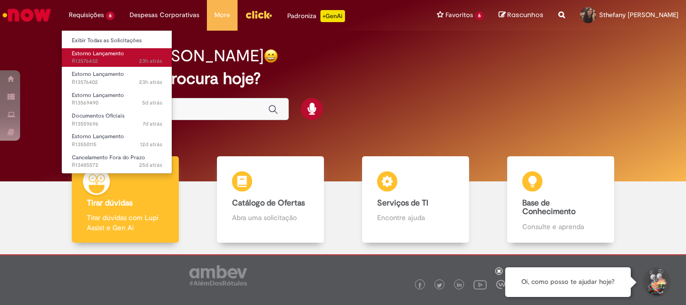  What do you see at coordinates (403, 203) in the screenshot?
I see `b: Serviços de TI` at bounding box center [403, 203].